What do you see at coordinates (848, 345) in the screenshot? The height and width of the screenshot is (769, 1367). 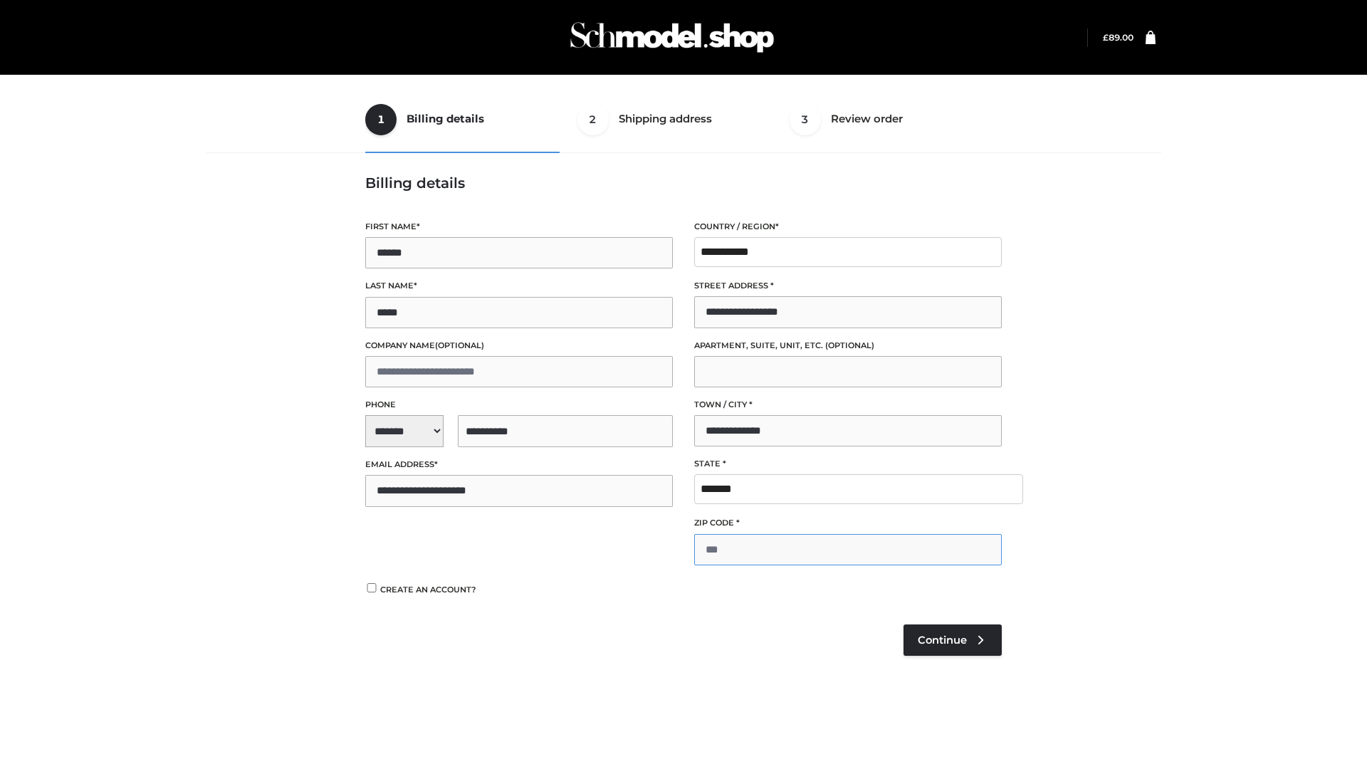 I see `label: Apartment, suite, unit, etc.` at bounding box center [848, 345].